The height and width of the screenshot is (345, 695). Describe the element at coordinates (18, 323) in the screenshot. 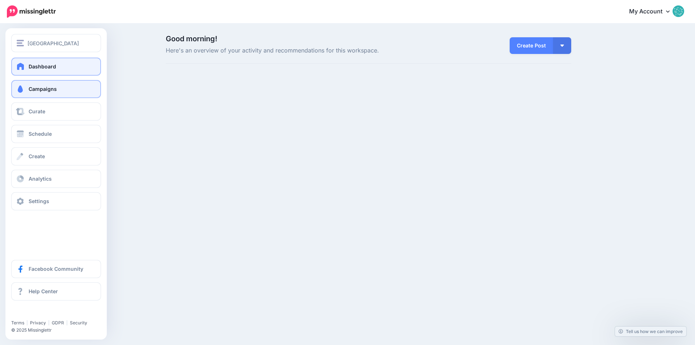

I see `a: Terms` at that location.